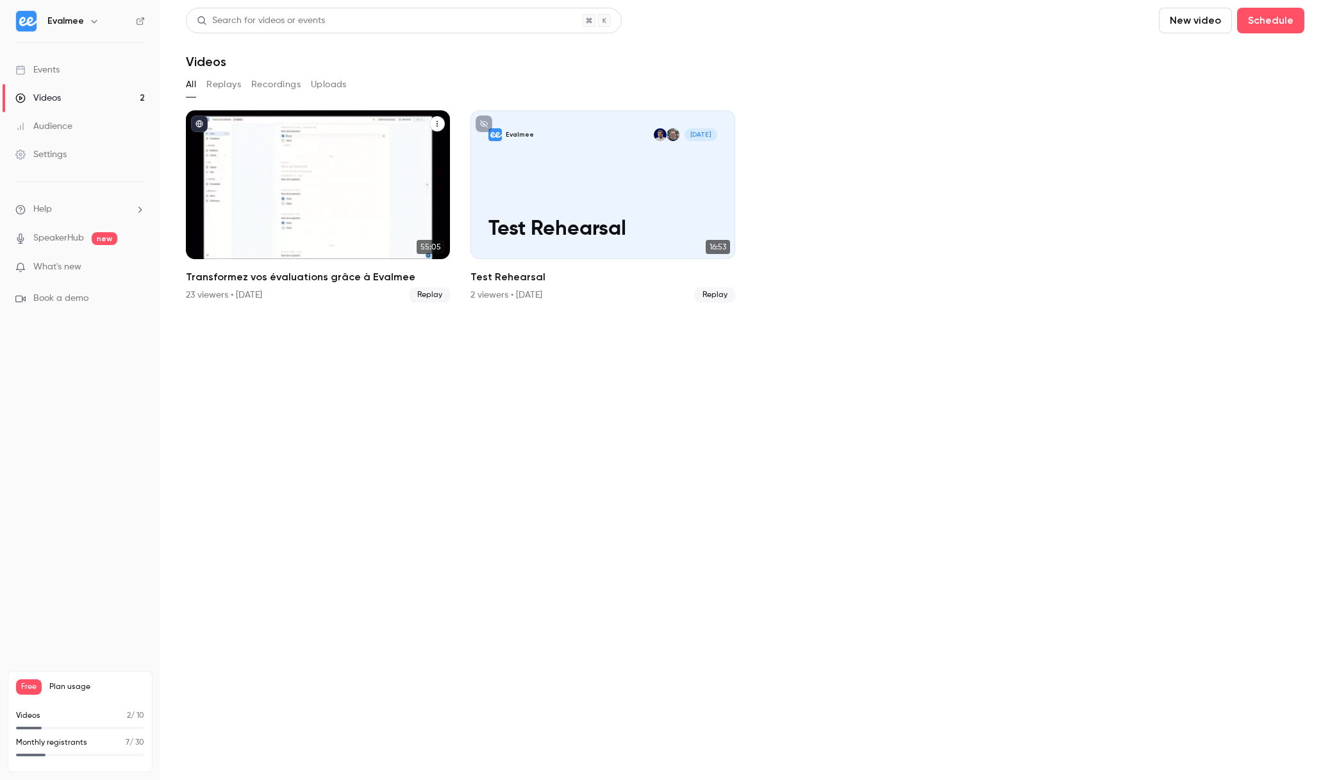 The width and height of the screenshot is (1330, 780). I want to click on button: Schedule, so click(1271, 21).